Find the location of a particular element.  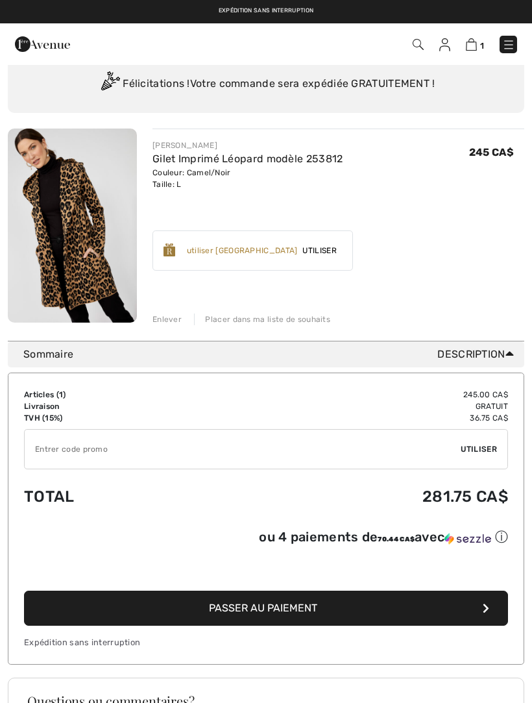

div: ou 4 paiements de avec is located at coordinates (383, 537).